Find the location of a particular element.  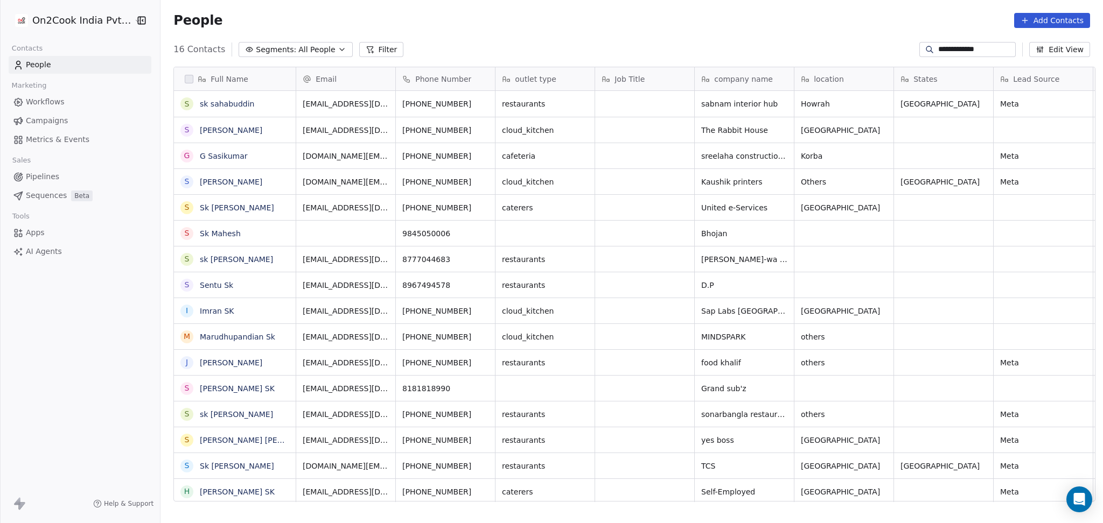

span: Email is located at coordinates (326, 79).